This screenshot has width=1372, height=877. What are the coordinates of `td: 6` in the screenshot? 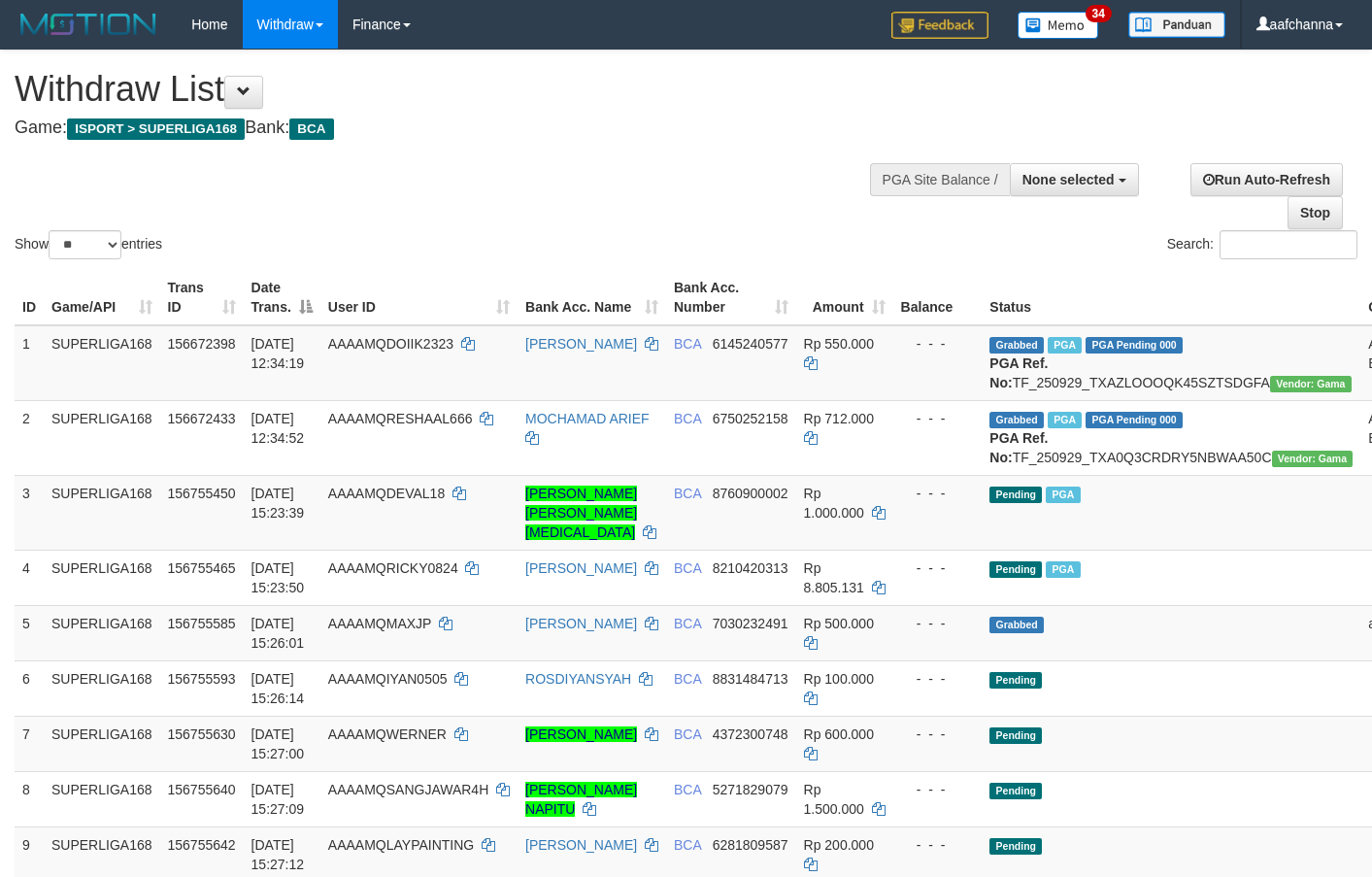 It's located at (29, 687).